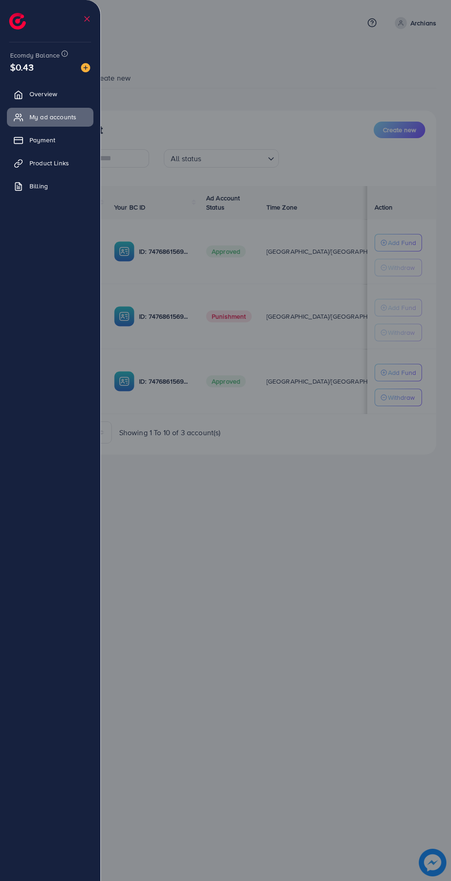 This screenshot has width=451, height=881. Describe the element at coordinates (53, 117) in the screenshot. I see `span: My ad accounts` at that location.